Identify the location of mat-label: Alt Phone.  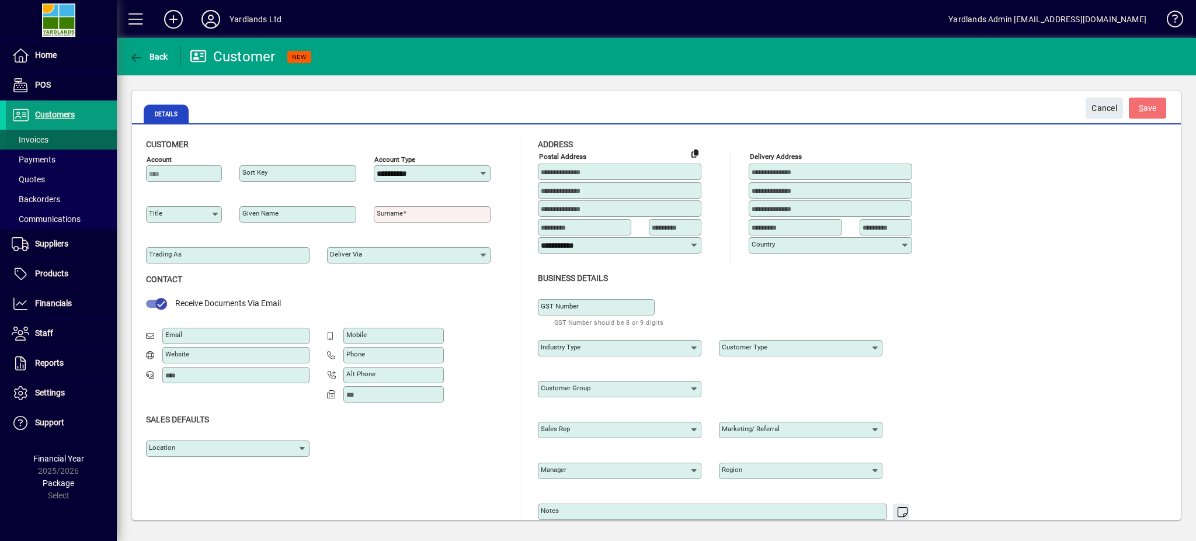
(361, 374).